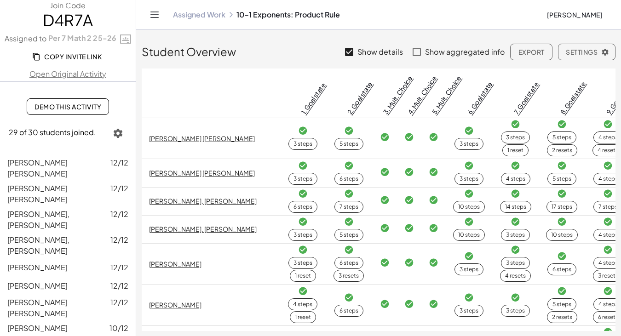 The width and height of the screenshot is (621, 336). Describe the element at coordinates (480, 98) in the screenshot. I see `a: 6. Goal state` at that location.